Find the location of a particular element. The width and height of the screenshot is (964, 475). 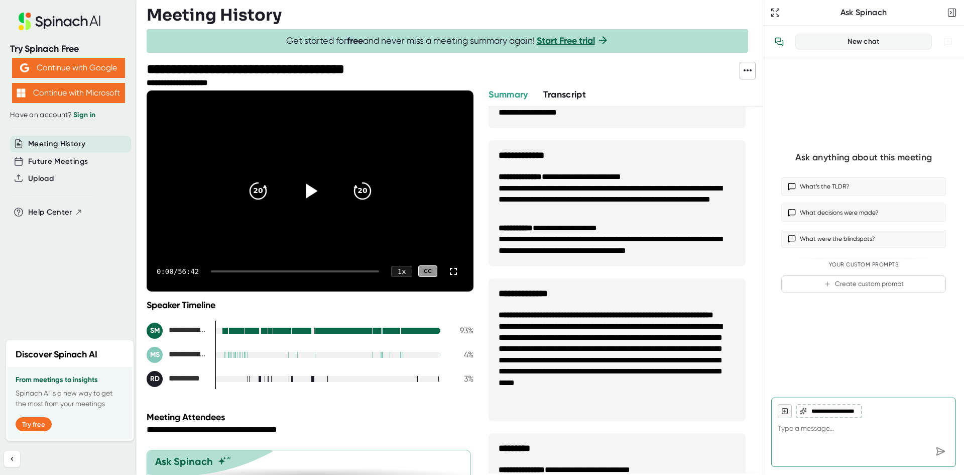

div: Meeting Attendees is located at coordinates (311, 417).